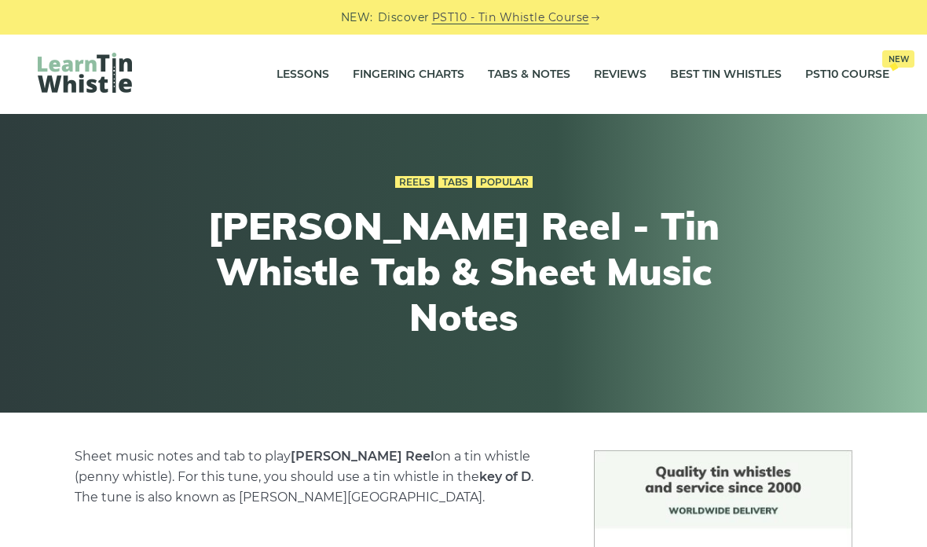  I want to click on a: Tabs, so click(455, 182).